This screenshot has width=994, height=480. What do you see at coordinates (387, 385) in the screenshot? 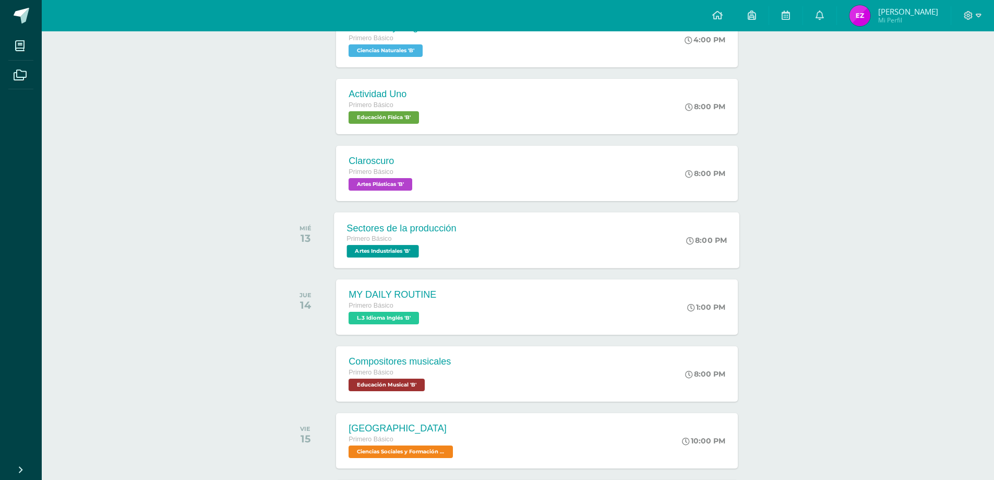
I see `span: Educación Musical 'B'` at bounding box center [387, 385].